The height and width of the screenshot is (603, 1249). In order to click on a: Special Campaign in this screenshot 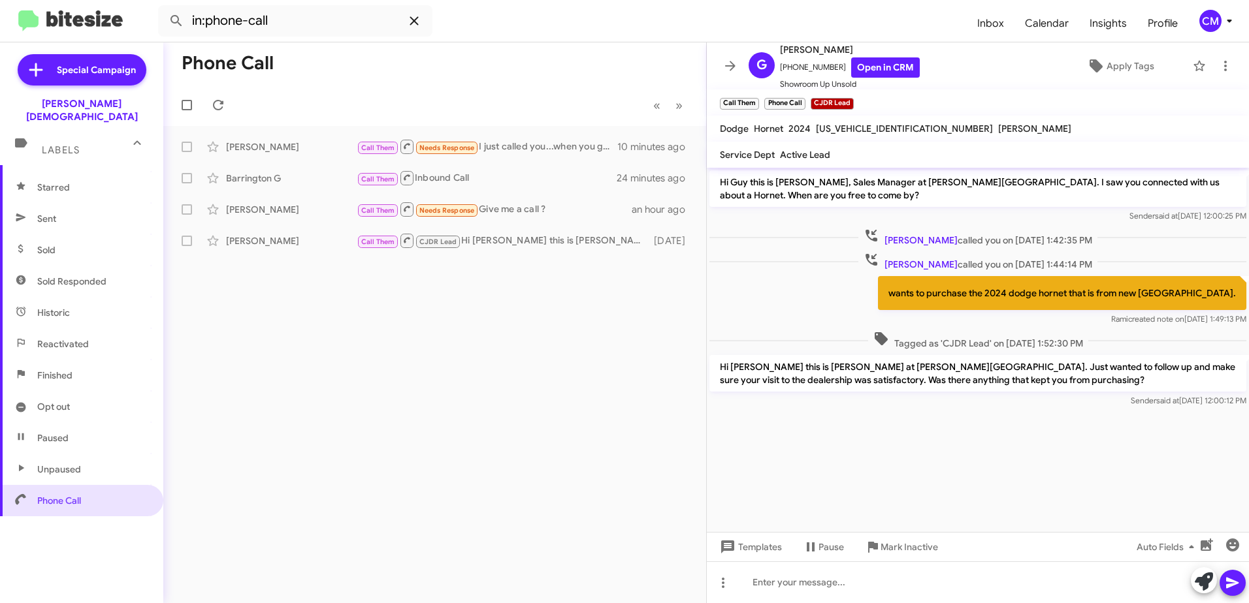, I will do `click(82, 70)`.